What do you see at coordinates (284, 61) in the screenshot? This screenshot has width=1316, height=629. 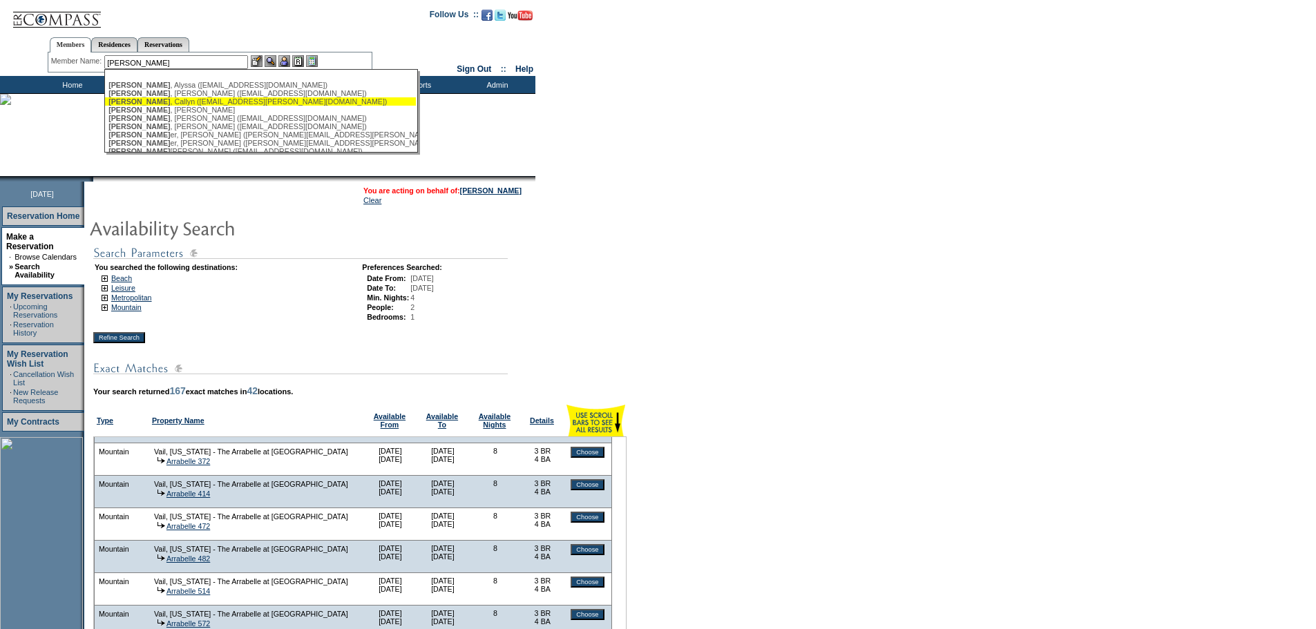 I see `img: Impersonate` at bounding box center [284, 61].